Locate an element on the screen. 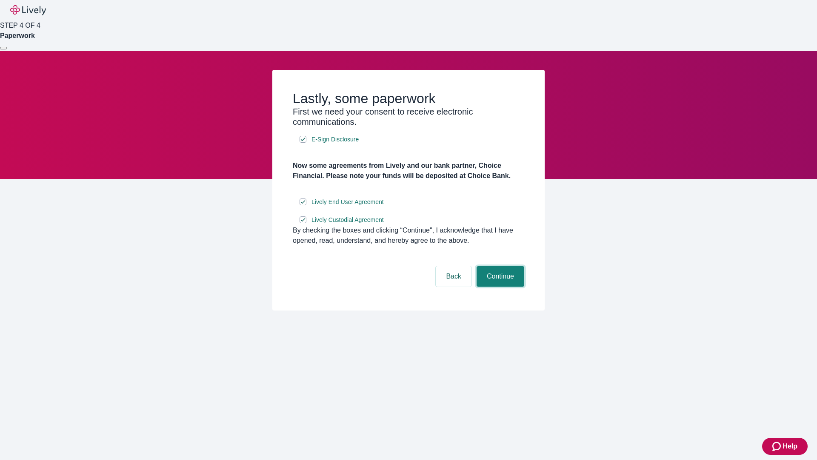  h4: Now some agreements from Lively and our bank partner, Choice Financial. Please note your funds wi... is located at coordinates (409, 171).